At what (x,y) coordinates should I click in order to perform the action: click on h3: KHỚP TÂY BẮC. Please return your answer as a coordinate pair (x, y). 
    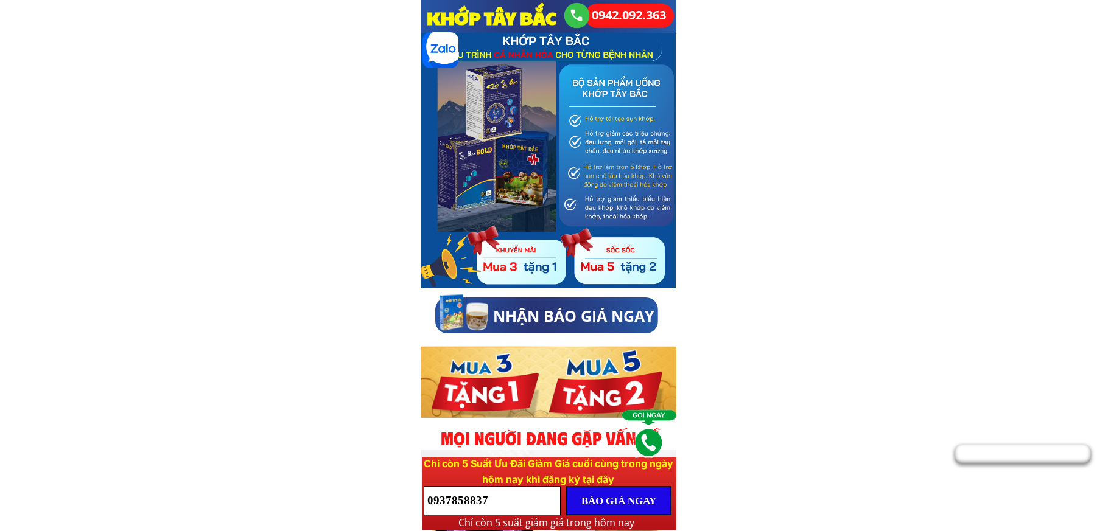
    Looking at the image, I should click on (497, 18).